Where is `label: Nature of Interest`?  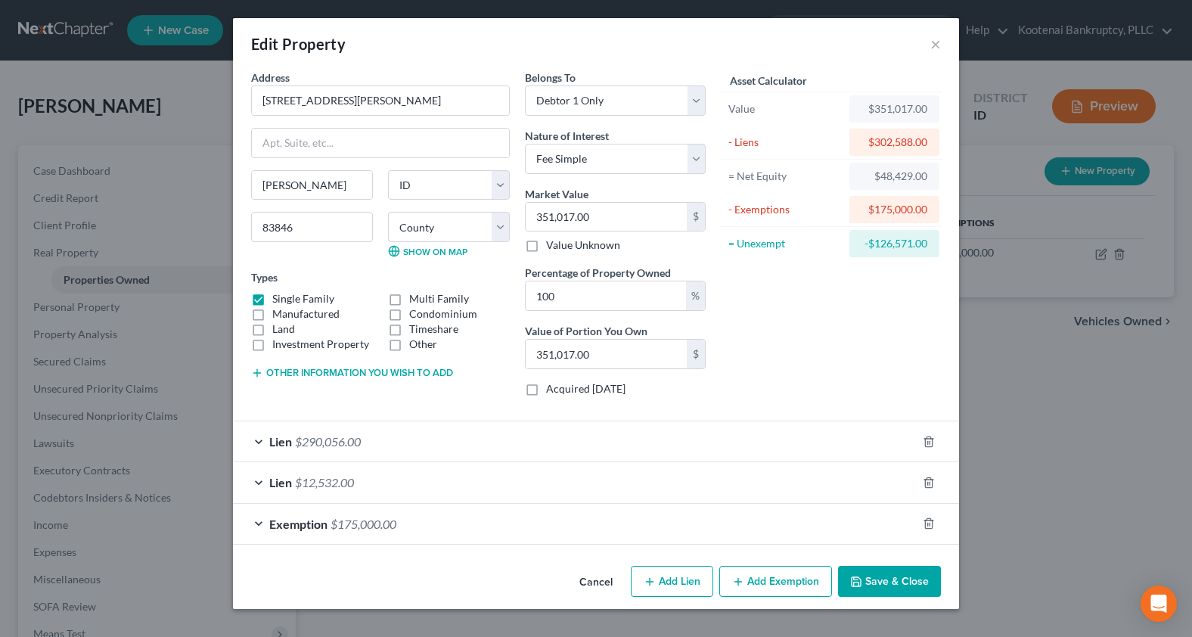
label: Nature of Interest is located at coordinates (567, 135).